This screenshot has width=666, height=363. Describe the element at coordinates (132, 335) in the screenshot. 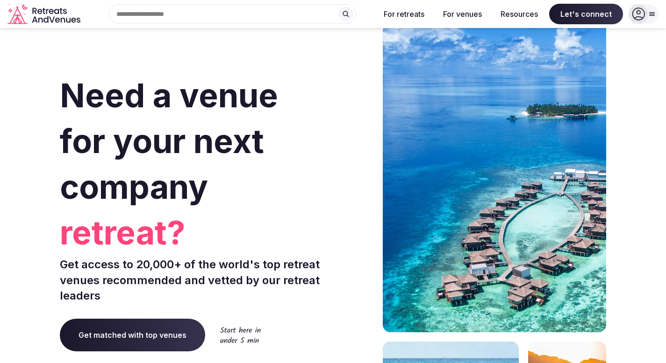

I see `a: Get matched with top venues` at that location.